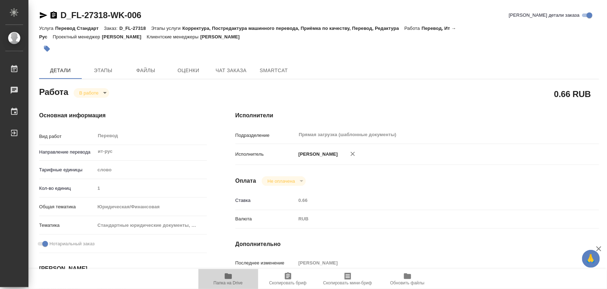 The width and height of the screenshot is (607, 289). What do you see at coordinates (246, 181) in the screenshot?
I see `h4: Оплата` at bounding box center [246, 181].